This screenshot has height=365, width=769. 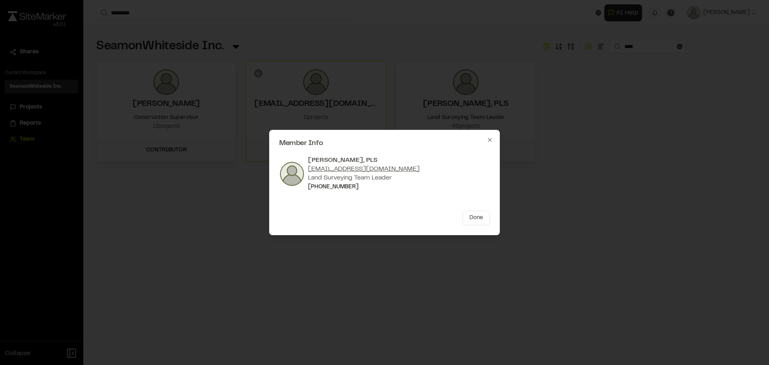 I want to click on img: photo, so click(x=292, y=174).